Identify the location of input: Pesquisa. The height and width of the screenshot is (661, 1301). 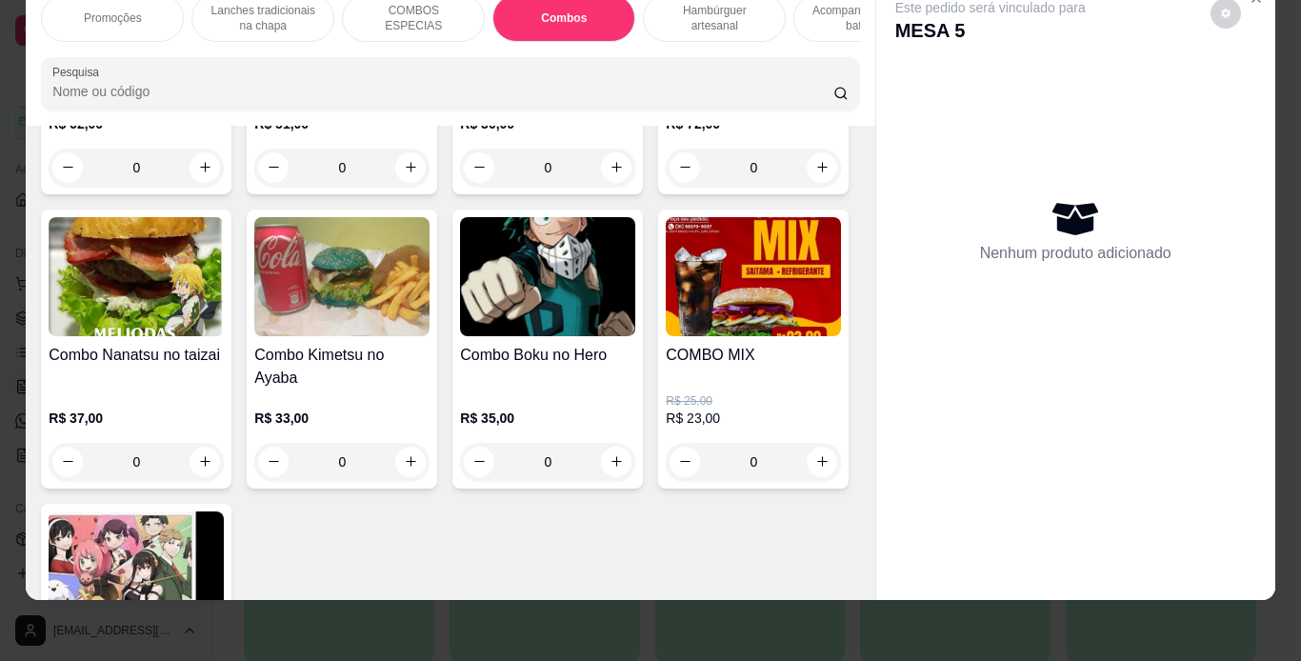
(443, 91).